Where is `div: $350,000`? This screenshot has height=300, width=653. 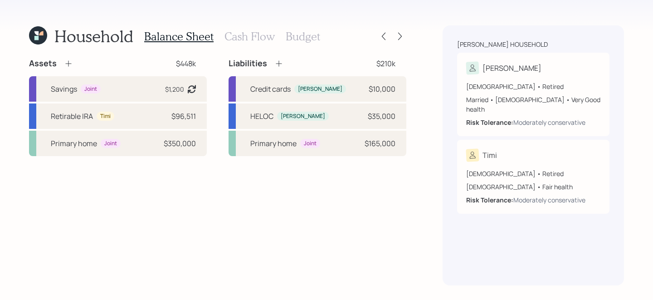 div: $350,000 is located at coordinates (180, 143).